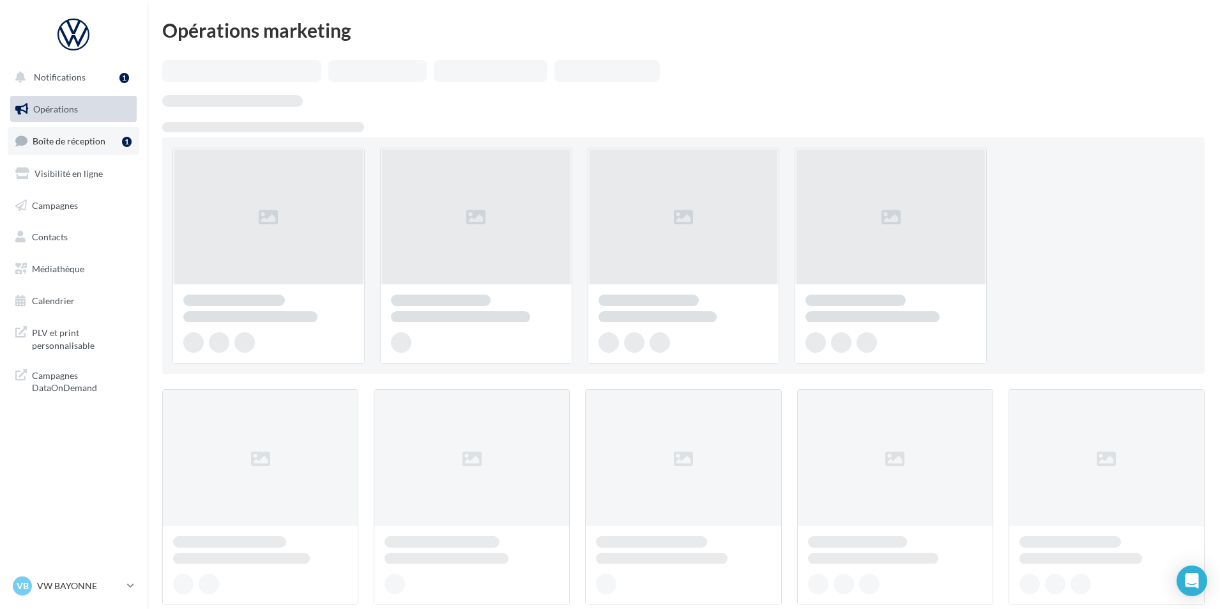 This screenshot has width=1220, height=609. Describe the element at coordinates (73, 109) in the screenshot. I see `a: Opérations` at that location.